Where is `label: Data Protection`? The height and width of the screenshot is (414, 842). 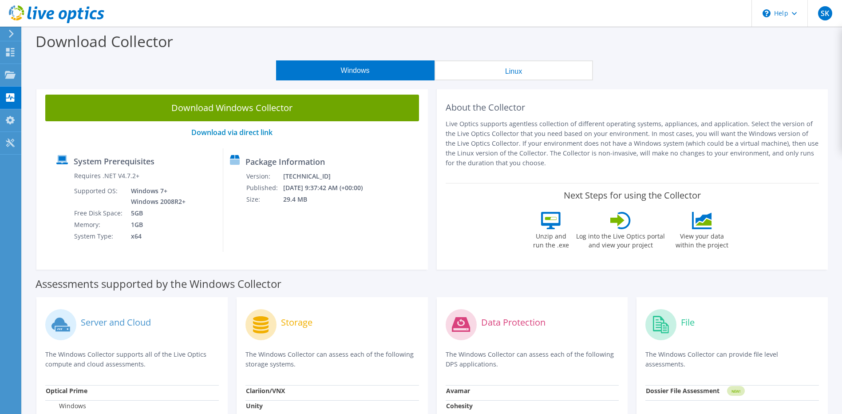
label: Data Protection is located at coordinates (513, 322).